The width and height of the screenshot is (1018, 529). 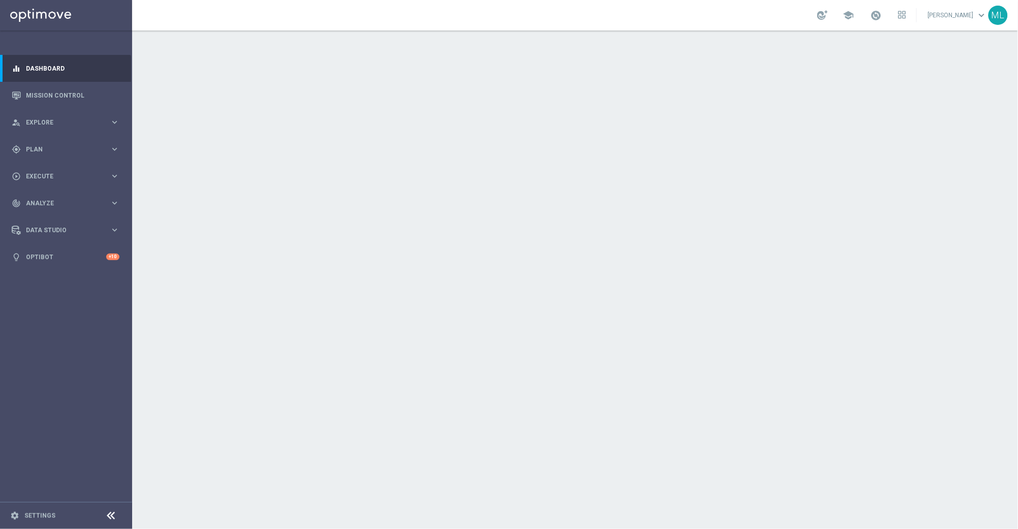 What do you see at coordinates (113, 257) in the screenshot?
I see `div: +10` at bounding box center [113, 257].